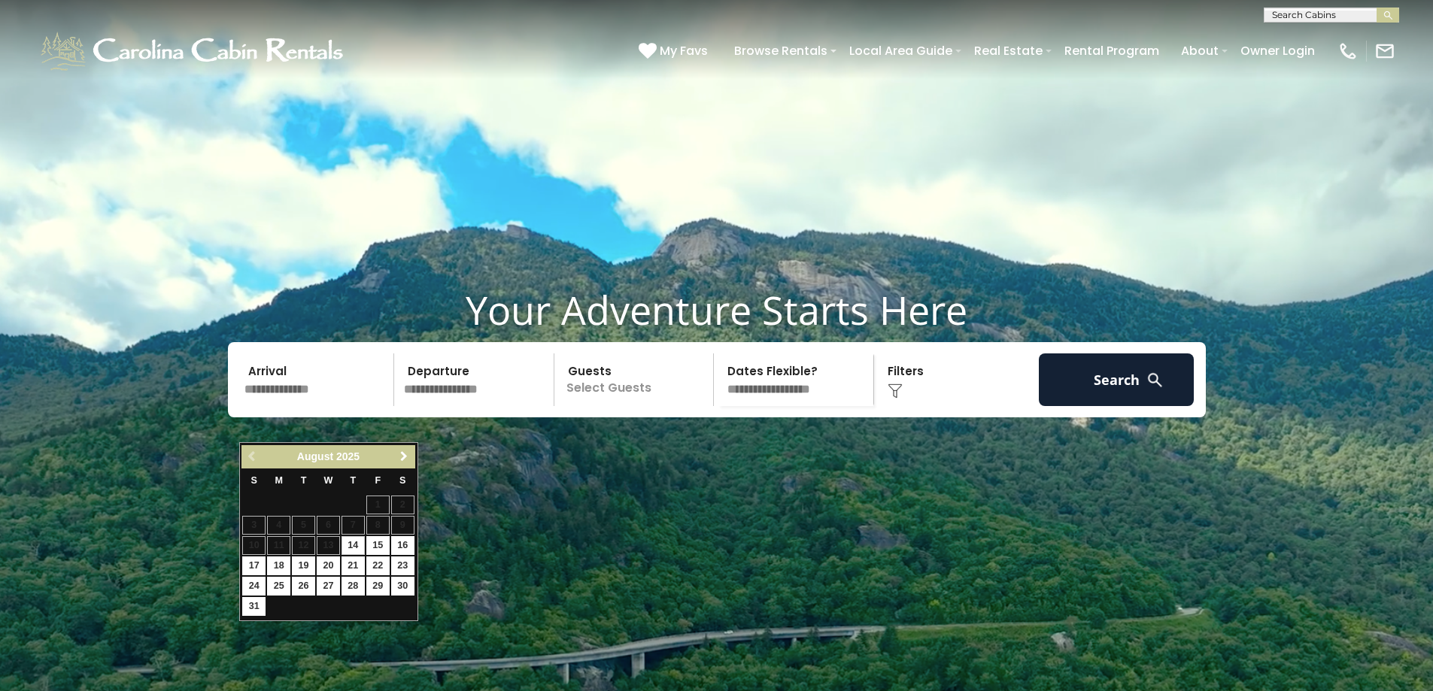  What do you see at coordinates (378, 586) in the screenshot?
I see `a: 29` at bounding box center [378, 586].